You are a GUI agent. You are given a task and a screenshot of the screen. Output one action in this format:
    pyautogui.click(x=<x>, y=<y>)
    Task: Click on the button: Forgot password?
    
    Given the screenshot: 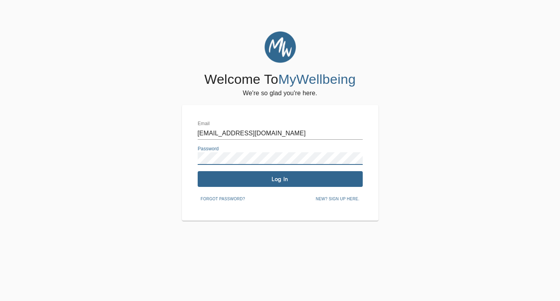 What is the action you would take?
    pyautogui.click(x=223, y=199)
    